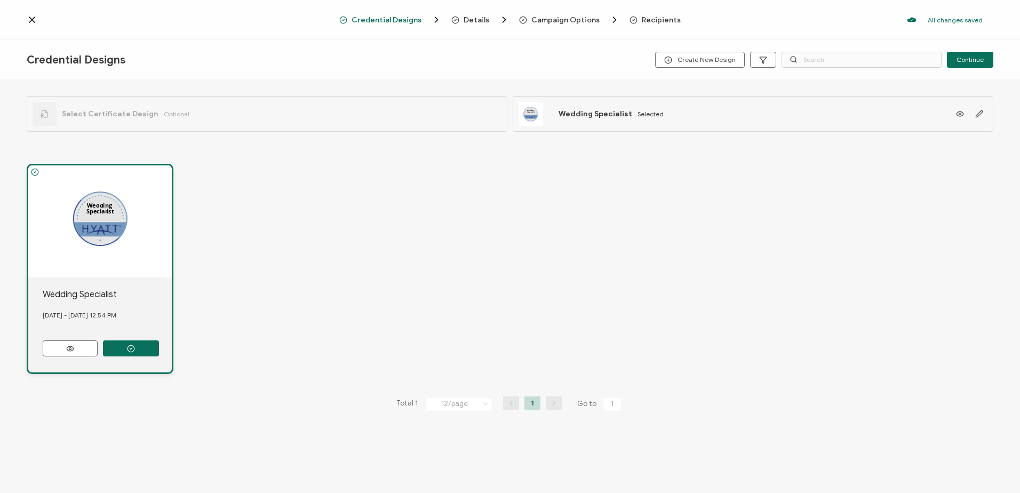 Image resolution: width=1020 pixels, height=493 pixels. I want to click on input: Search, so click(861, 60).